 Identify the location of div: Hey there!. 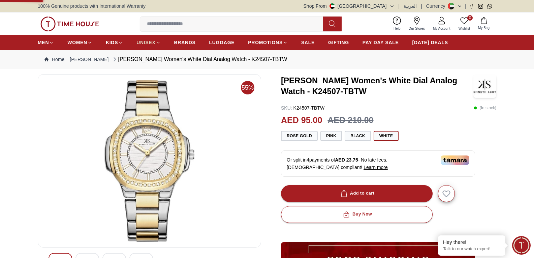
(472, 242).